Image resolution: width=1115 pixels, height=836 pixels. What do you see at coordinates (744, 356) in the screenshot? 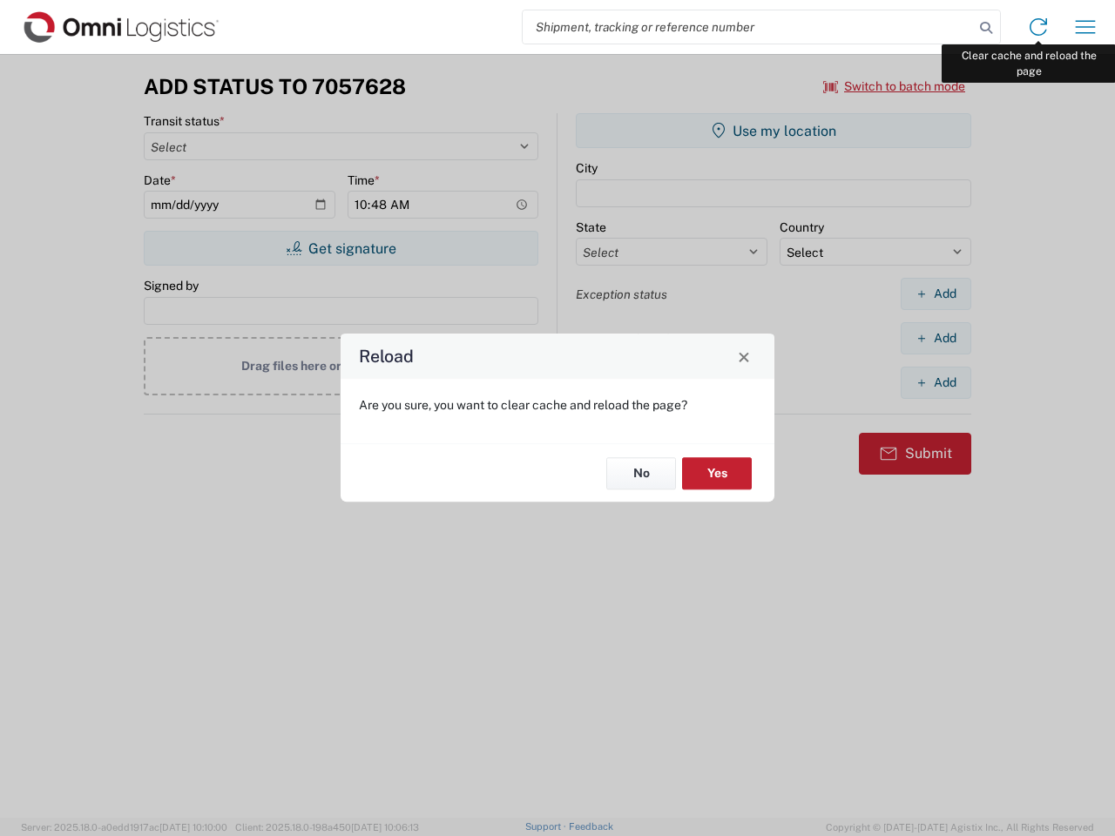
I see `button: Close` at bounding box center [744, 356].